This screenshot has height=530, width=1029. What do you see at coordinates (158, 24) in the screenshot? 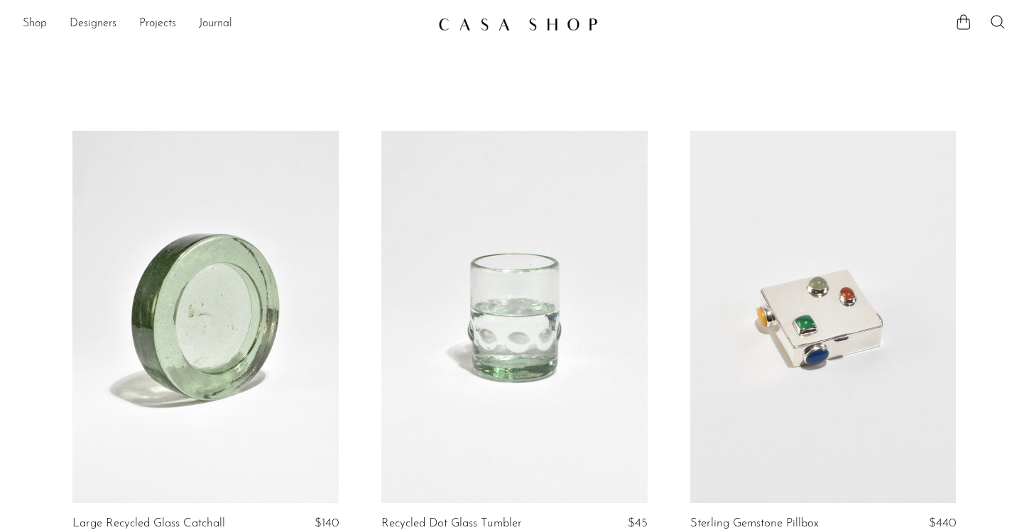
I see `a: Projects` at bounding box center [158, 24].